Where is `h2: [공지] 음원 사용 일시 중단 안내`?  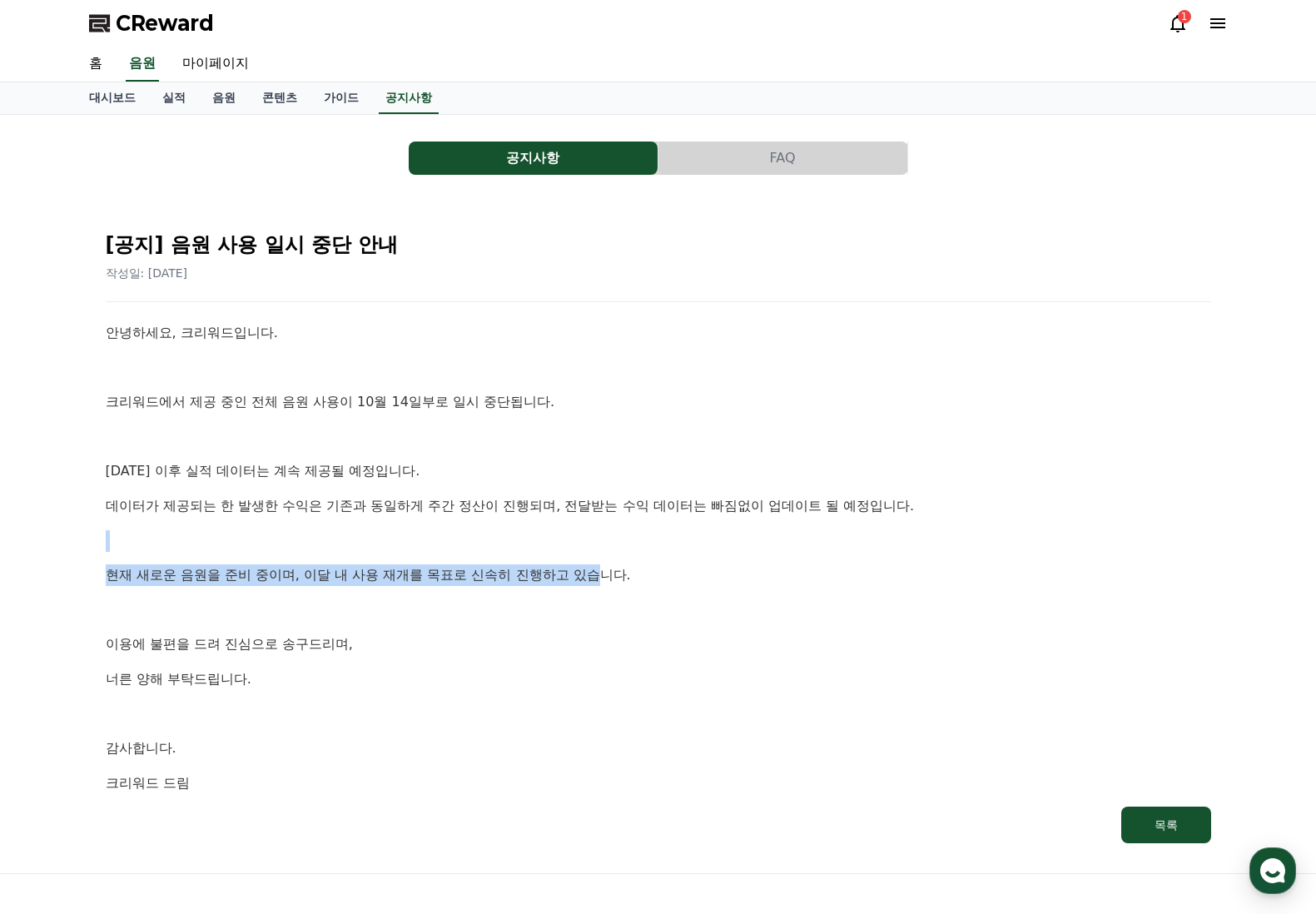
h2: [공지] 음원 사용 일시 중단 안내 is located at coordinates (658, 245).